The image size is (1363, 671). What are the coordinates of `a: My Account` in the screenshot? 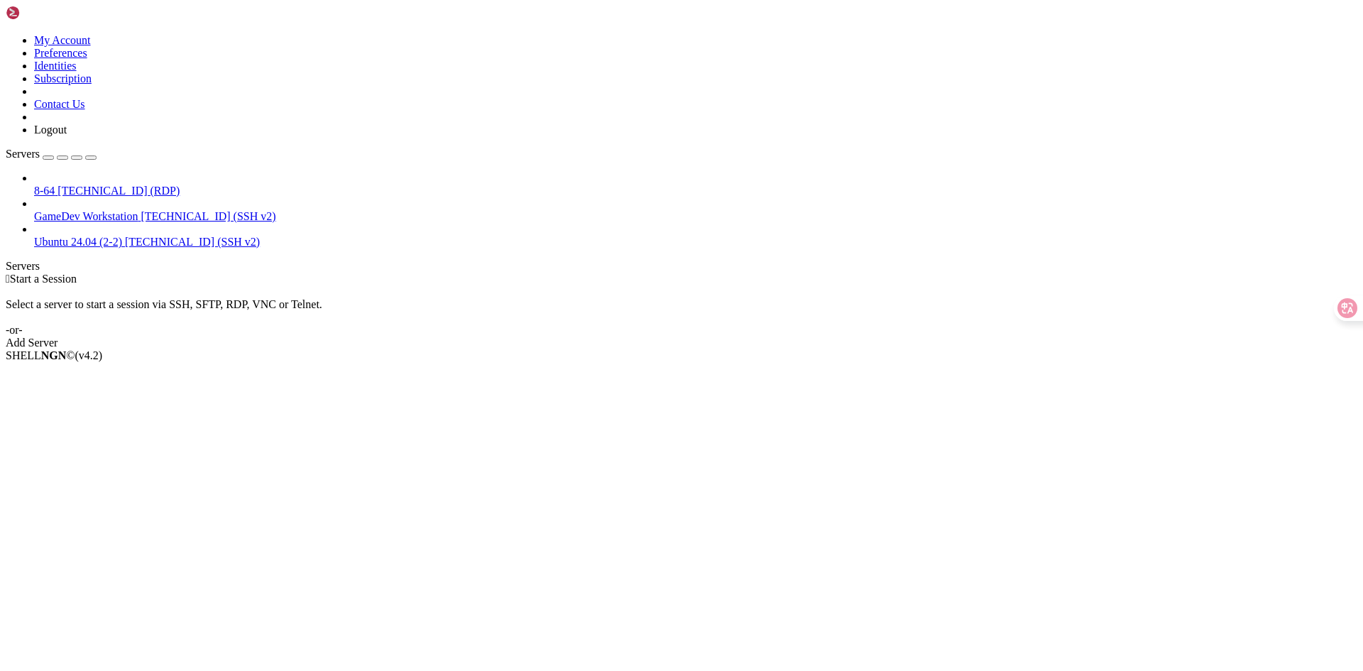 It's located at (62, 40).